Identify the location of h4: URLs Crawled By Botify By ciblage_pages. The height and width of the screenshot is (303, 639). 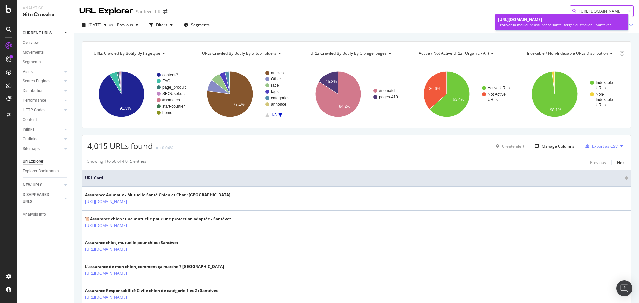
(356, 53).